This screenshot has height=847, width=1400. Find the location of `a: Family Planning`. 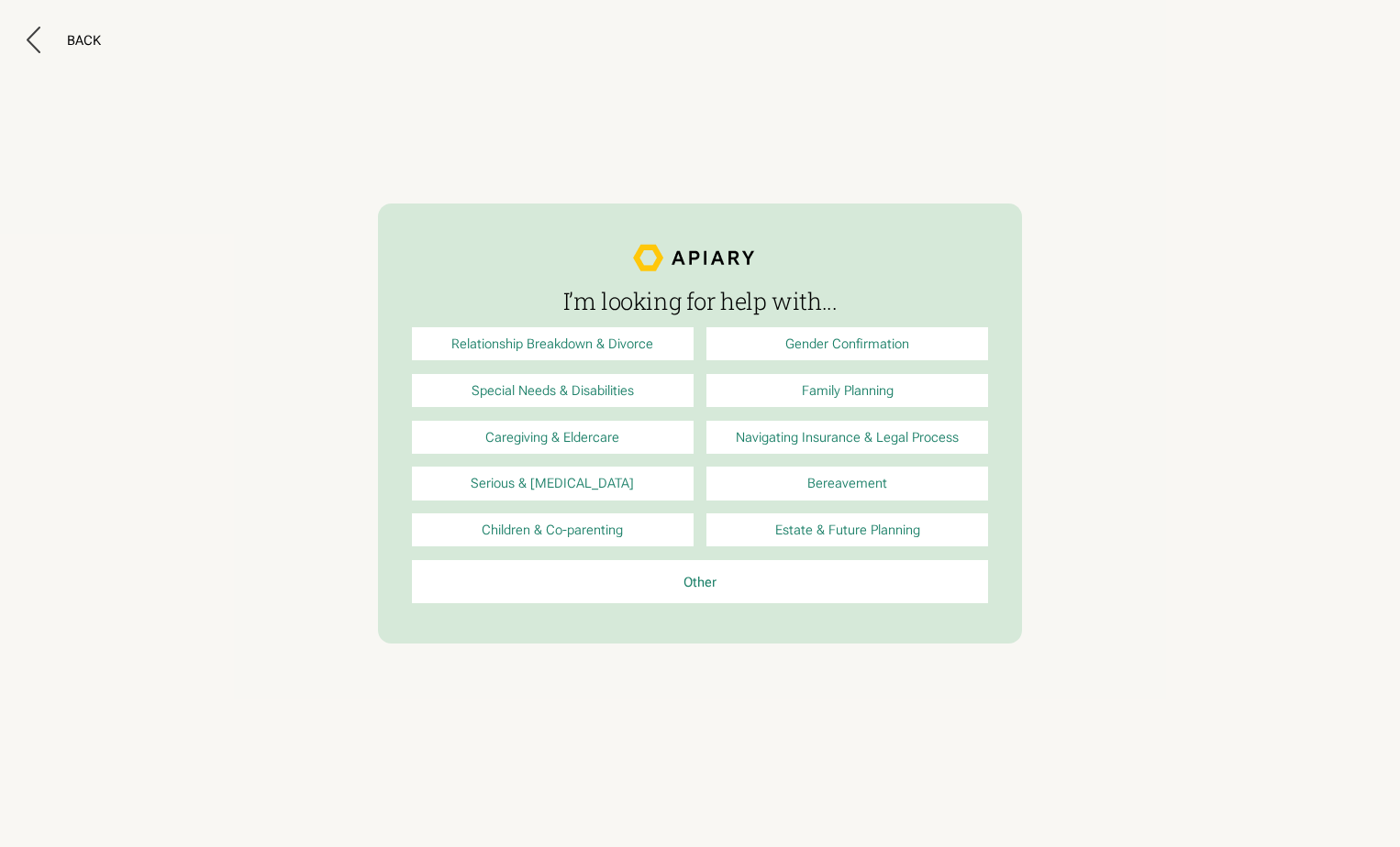

a: Family Planning is located at coordinates (846, 391).